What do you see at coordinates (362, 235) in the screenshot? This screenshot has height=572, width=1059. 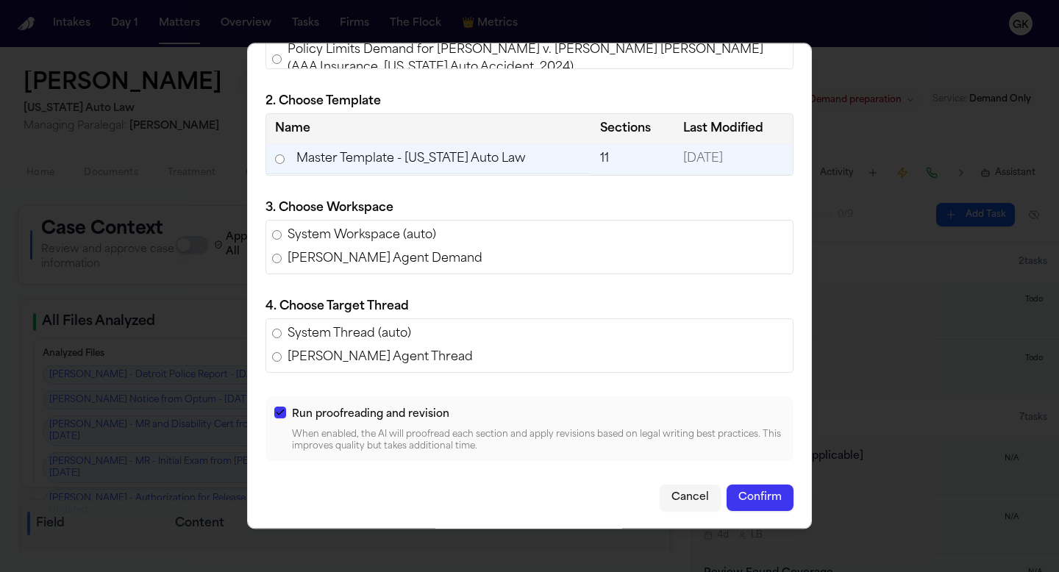 I see `span: System Workspace (auto)` at bounding box center [362, 235].